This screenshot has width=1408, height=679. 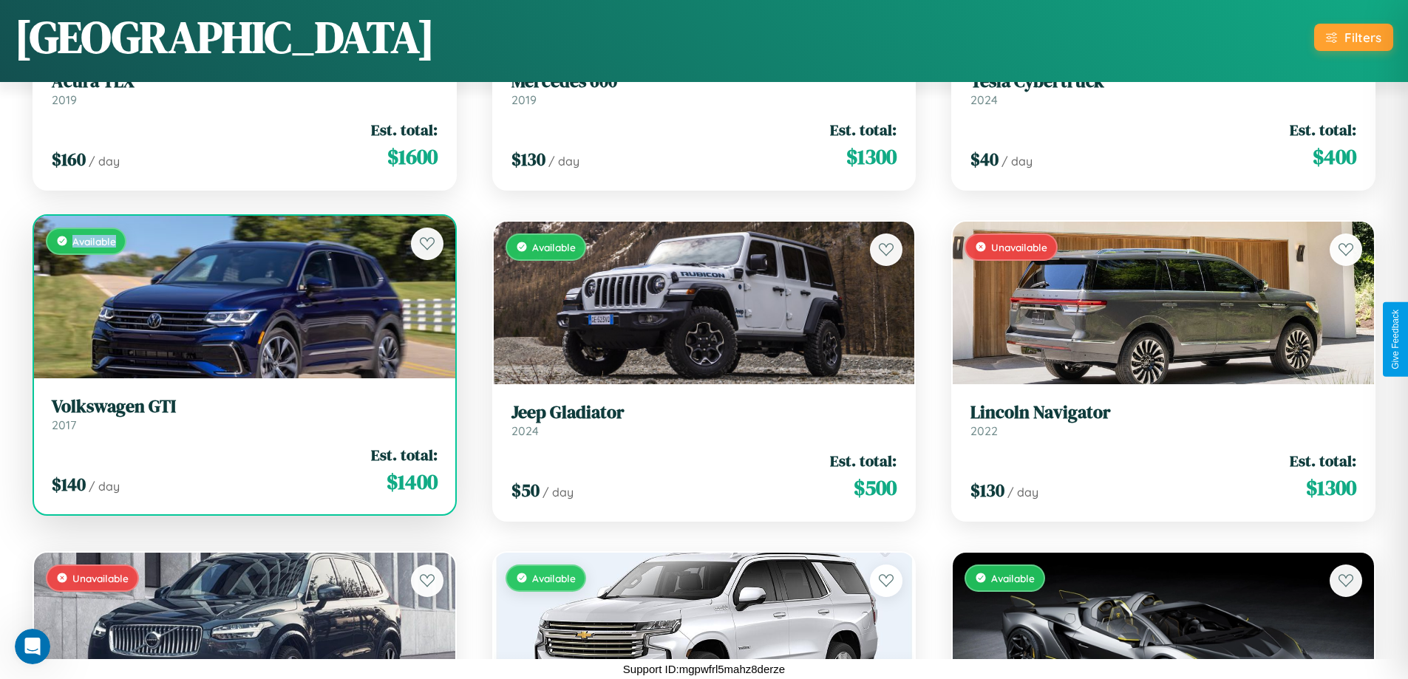 What do you see at coordinates (412, 482) in the screenshot?
I see `span: $ 1400` at bounding box center [412, 482].